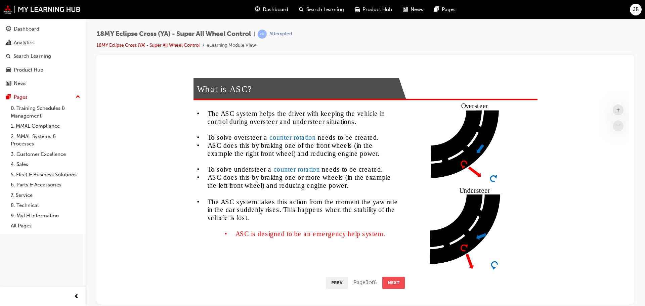  What do you see at coordinates (377, 9) in the screenshot?
I see `span: Product Hub` at bounding box center [377, 9].